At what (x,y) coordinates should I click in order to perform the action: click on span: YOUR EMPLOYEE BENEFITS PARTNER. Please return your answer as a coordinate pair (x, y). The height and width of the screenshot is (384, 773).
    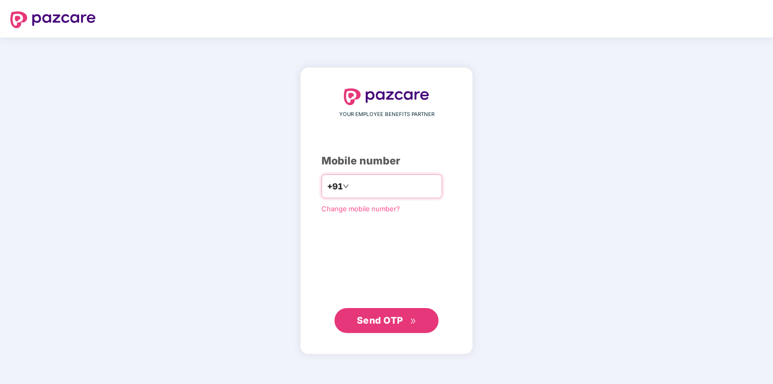
    Looking at the image, I should click on (386, 114).